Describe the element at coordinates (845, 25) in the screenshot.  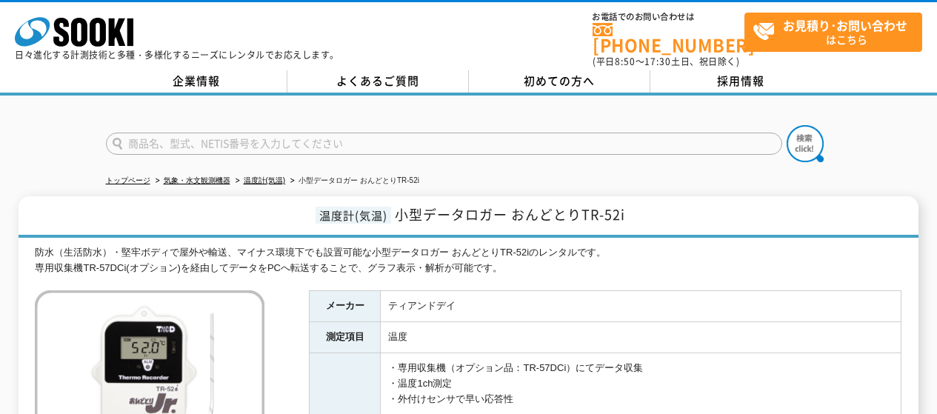
I see `strong: お見積り･お問い合わせ` at that location.